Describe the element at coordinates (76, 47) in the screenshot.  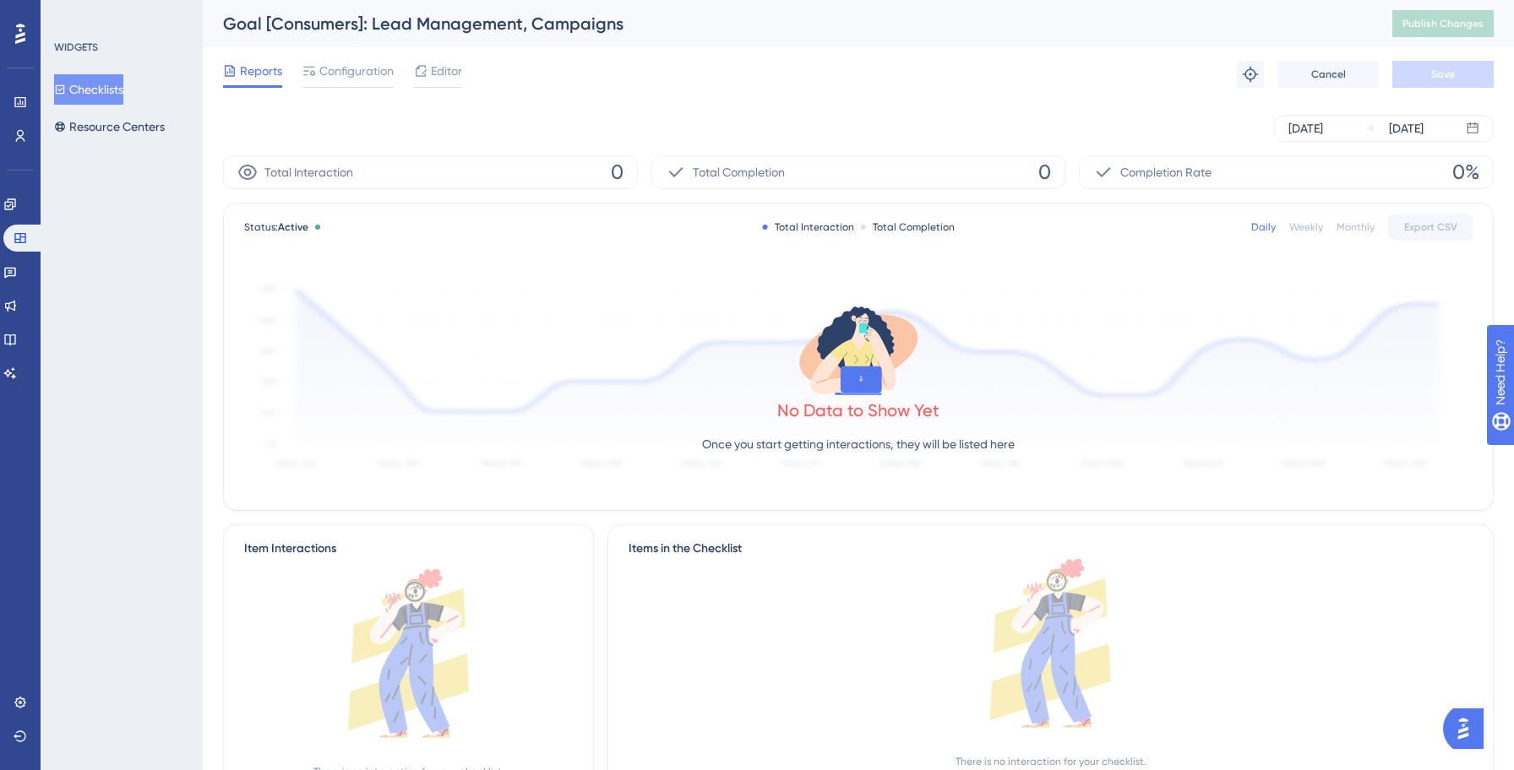
I see `div: WIDGETS` at that location.